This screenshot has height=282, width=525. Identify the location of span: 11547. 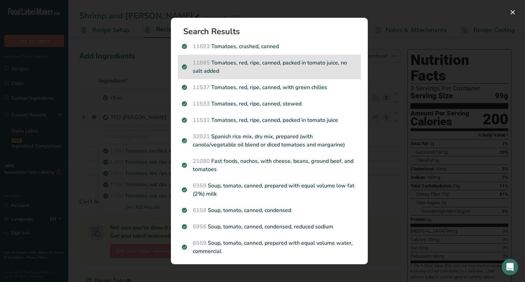
(201, 268).